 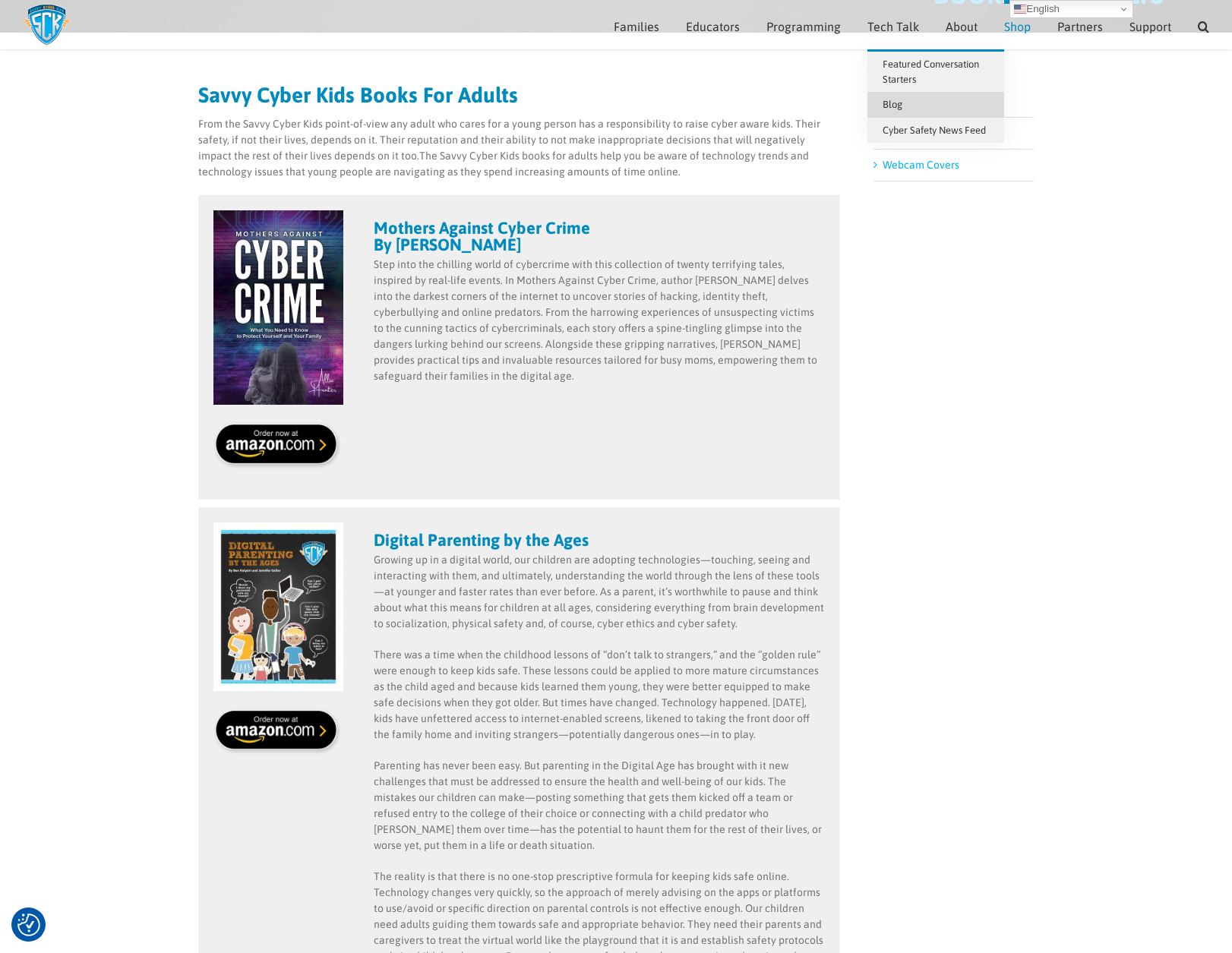 What do you see at coordinates (29, 925) in the screenshot?
I see `img: Revisit consent button` at bounding box center [29, 925].